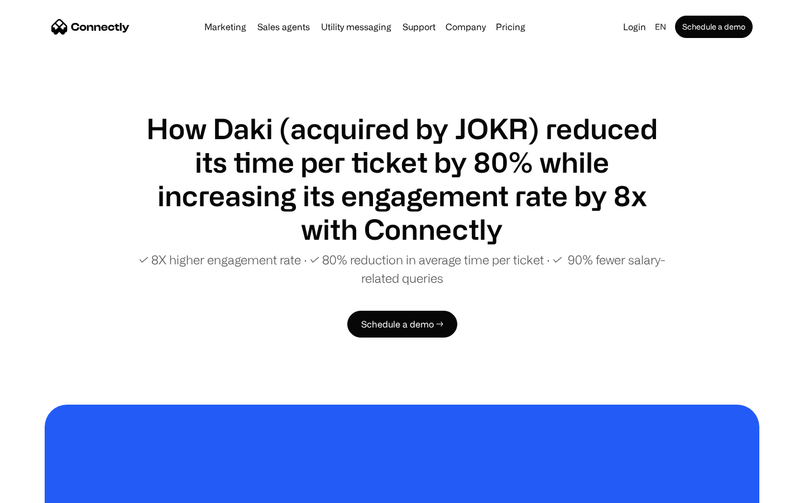 The width and height of the screenshot is (804, 503). Describe the element at coordinates (39, 490) in the screenshot. I see `aside: Language selected: English` at that location.